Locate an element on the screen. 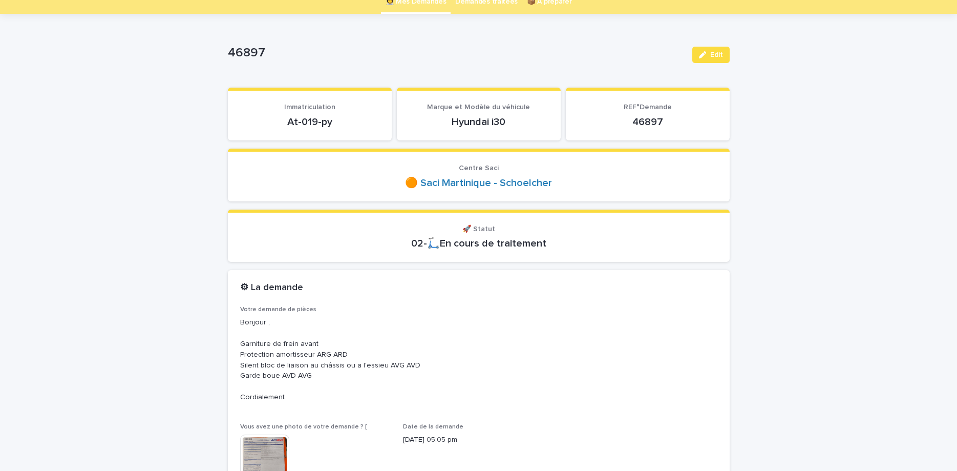  button: Edit is located at coordinates (711, 55).